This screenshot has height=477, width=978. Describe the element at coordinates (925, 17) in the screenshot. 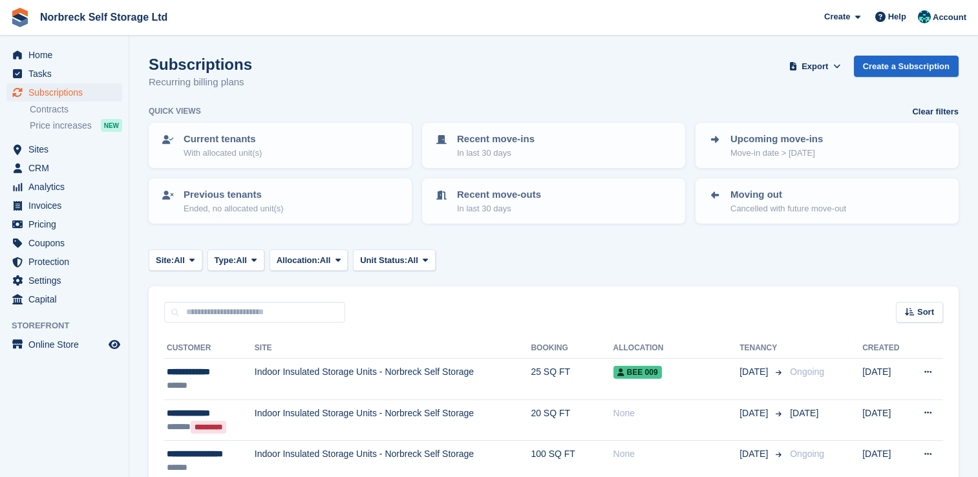

I see `img: Sally King` at that location.